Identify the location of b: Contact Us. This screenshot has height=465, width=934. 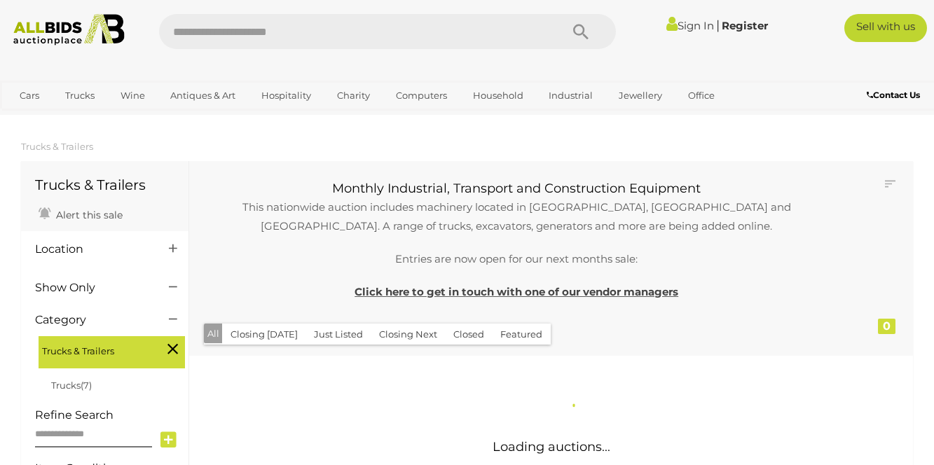
(893, 95).